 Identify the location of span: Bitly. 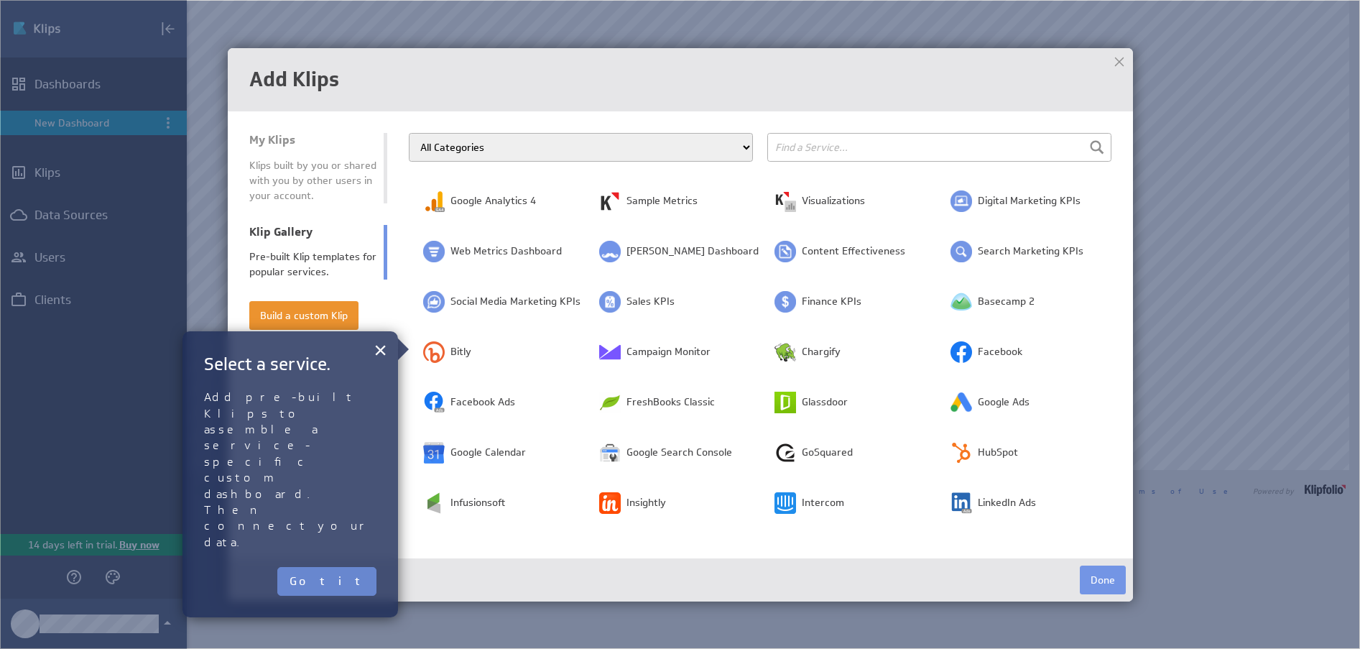
(461, 352).